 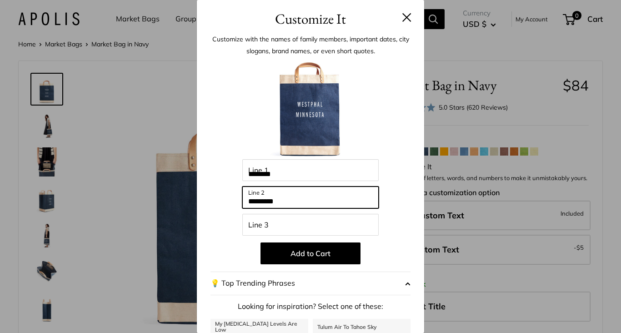 I want to click on img: customizer-prod, so click(x=310, y=109).